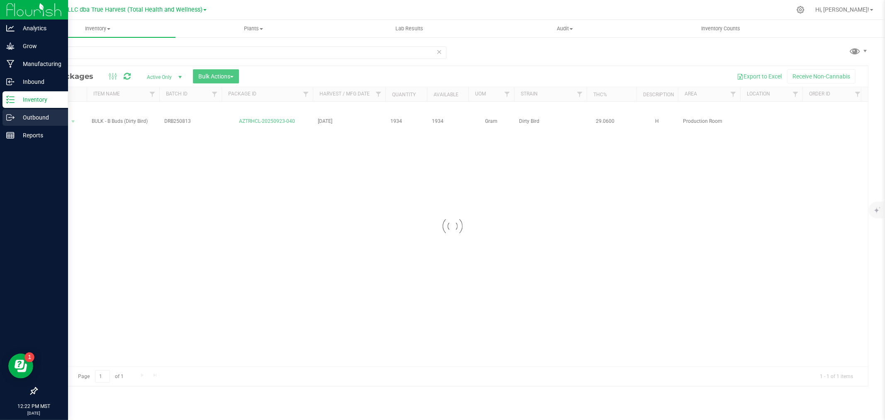  What do you see at coordinates (241, 53) in the screenshot?
I see `input: Search Package ID, Item Name, SKU, Lot or Part Number...` at bounding box center [241, 53].